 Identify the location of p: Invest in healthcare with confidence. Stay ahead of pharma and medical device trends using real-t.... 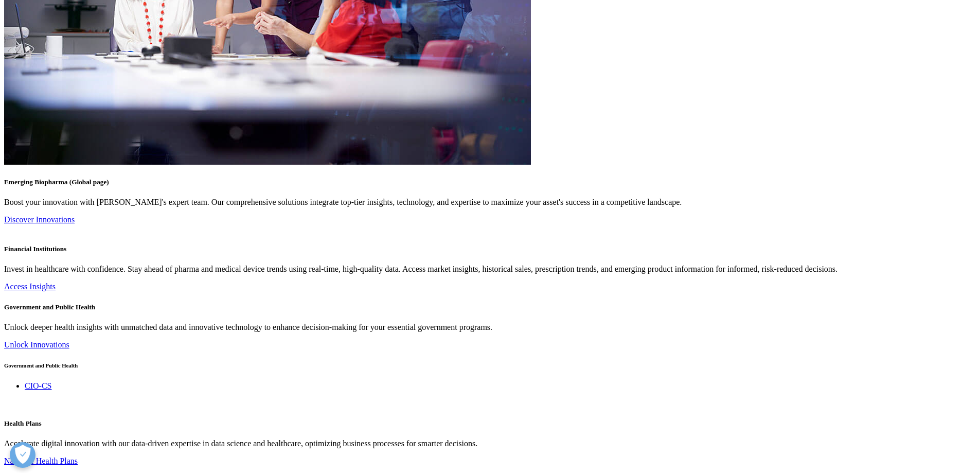
(490, 269).